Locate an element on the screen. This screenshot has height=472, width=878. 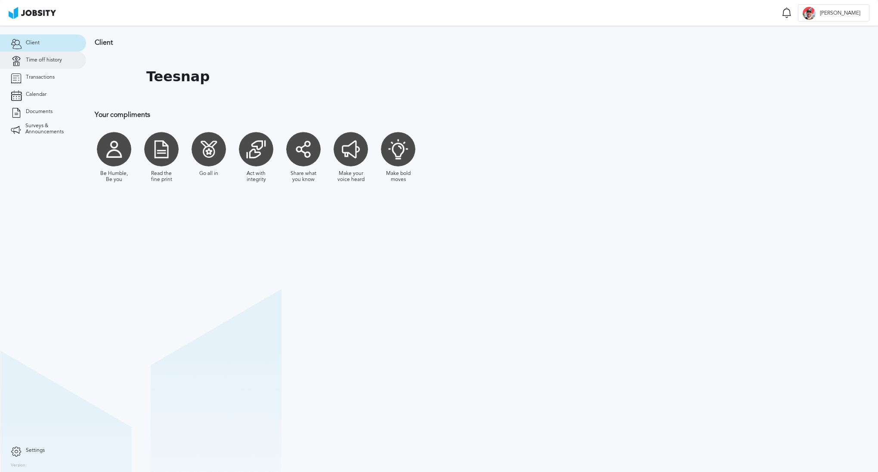
div: Go all in is located at coordinates (209, 174).